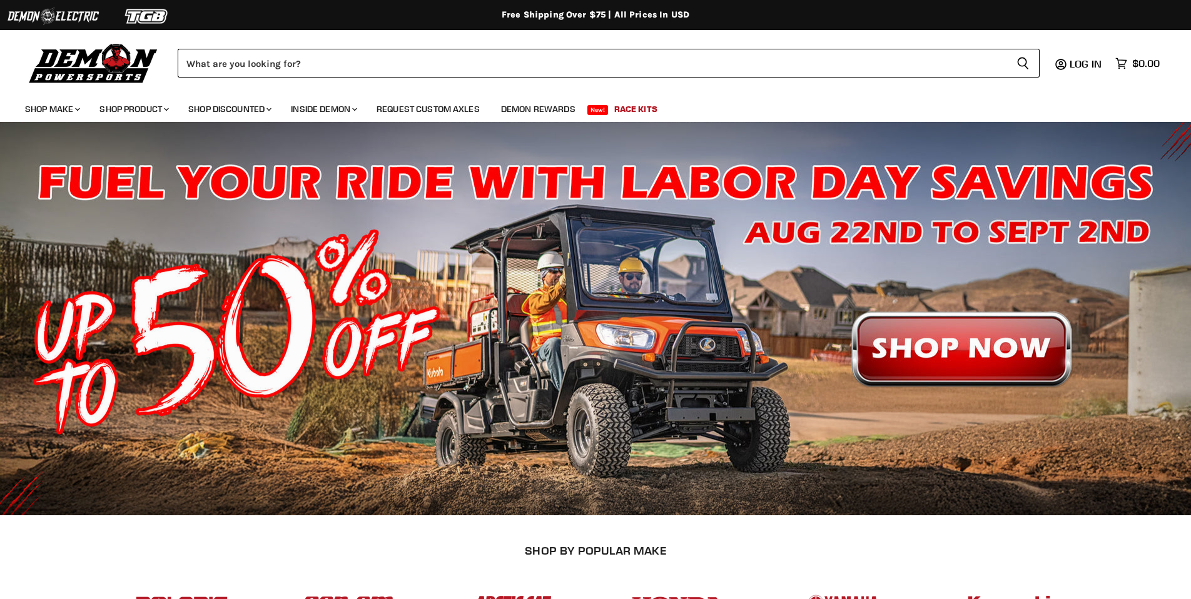 This screenshot has height=599, width=1191. Describe the element at coordinates (133, 109) in the screenshot. I see `a: Shop Product` at that location.